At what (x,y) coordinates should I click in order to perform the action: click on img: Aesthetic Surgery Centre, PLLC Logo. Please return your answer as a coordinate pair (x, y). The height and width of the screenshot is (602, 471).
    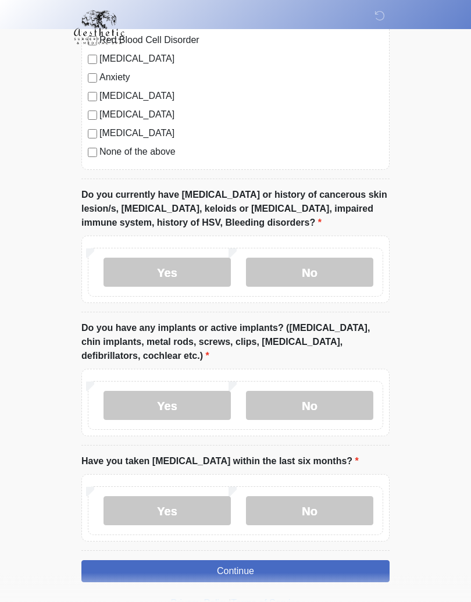
    Looking at the image, I should click on (99, 27).